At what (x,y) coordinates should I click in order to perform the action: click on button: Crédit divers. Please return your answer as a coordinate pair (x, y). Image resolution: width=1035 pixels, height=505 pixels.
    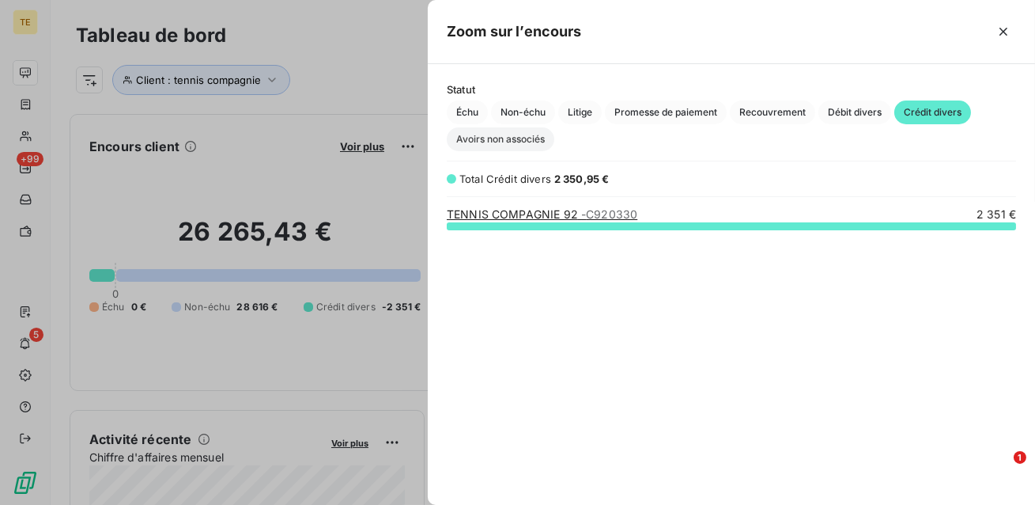
    Looking at the image, I should click on (932, 112).